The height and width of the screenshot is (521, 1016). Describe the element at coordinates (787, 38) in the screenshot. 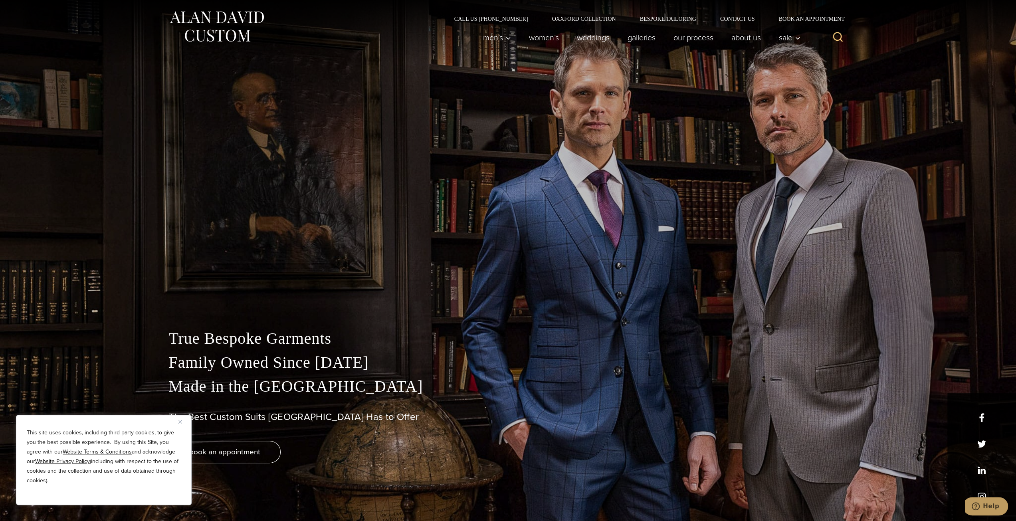

I see `button: Sale sub menu toggle` at that location.